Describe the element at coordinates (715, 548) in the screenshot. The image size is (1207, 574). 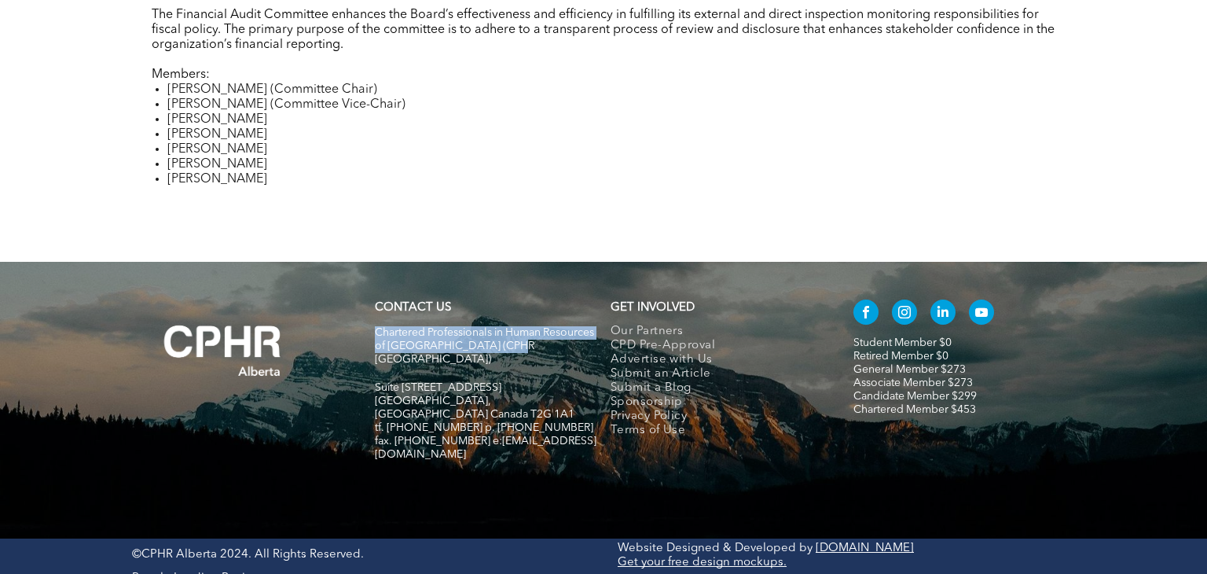
I see `a: Website Designed & Developed by` at that location.